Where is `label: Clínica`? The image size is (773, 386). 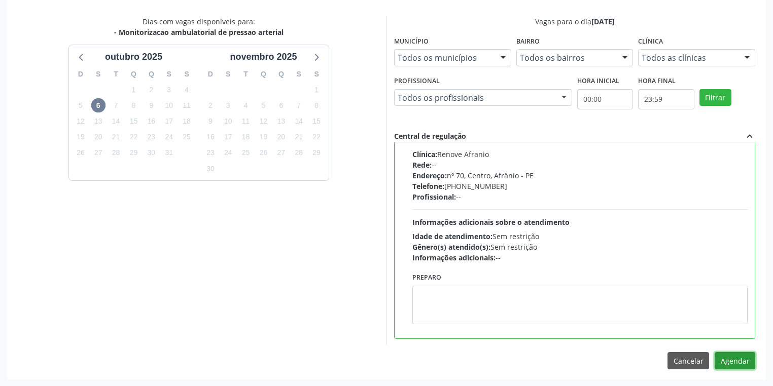
label: Clínica is located at coordinates (650, 42).